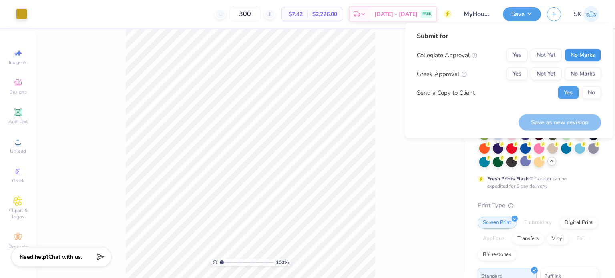  I want to click on div: Digital Print, so click(579, 223).